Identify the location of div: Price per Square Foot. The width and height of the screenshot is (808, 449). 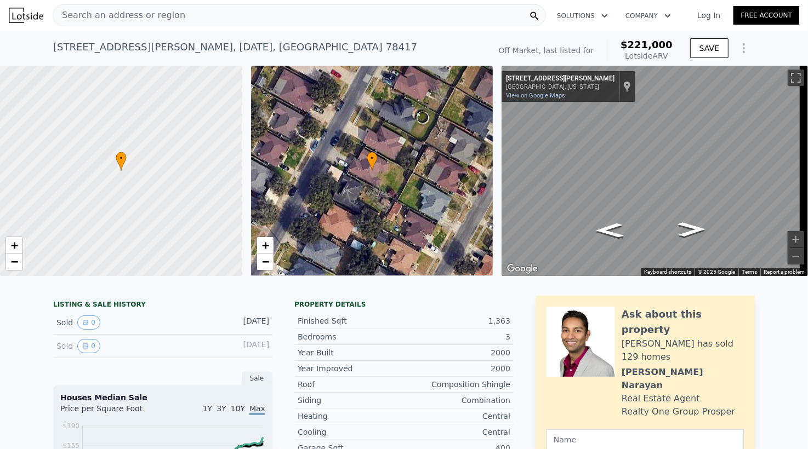
(111, 412).